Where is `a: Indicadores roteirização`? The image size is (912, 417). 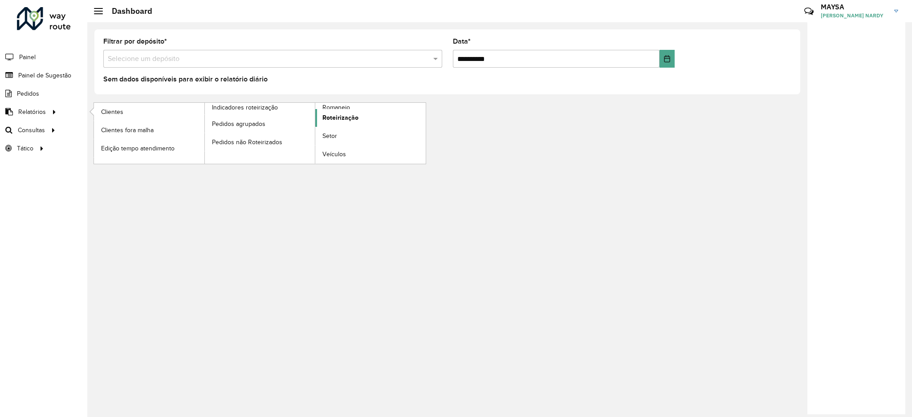
a: Indicadores roteirização is located at coordinates (204, 133).